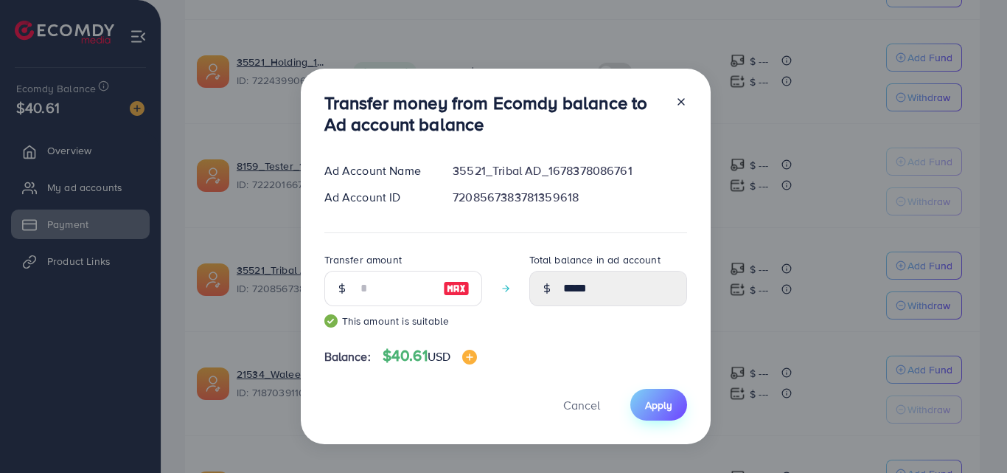 The image size is (1007, 473). I want to click on span: USD, so click(439, 356).